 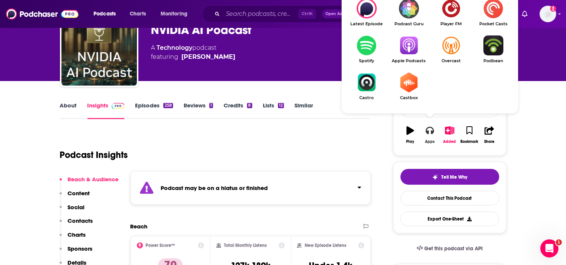 What do you see at coordinates (75, 196) in the screenshot?
I see `button: Content` at bounding box center [75, 196].